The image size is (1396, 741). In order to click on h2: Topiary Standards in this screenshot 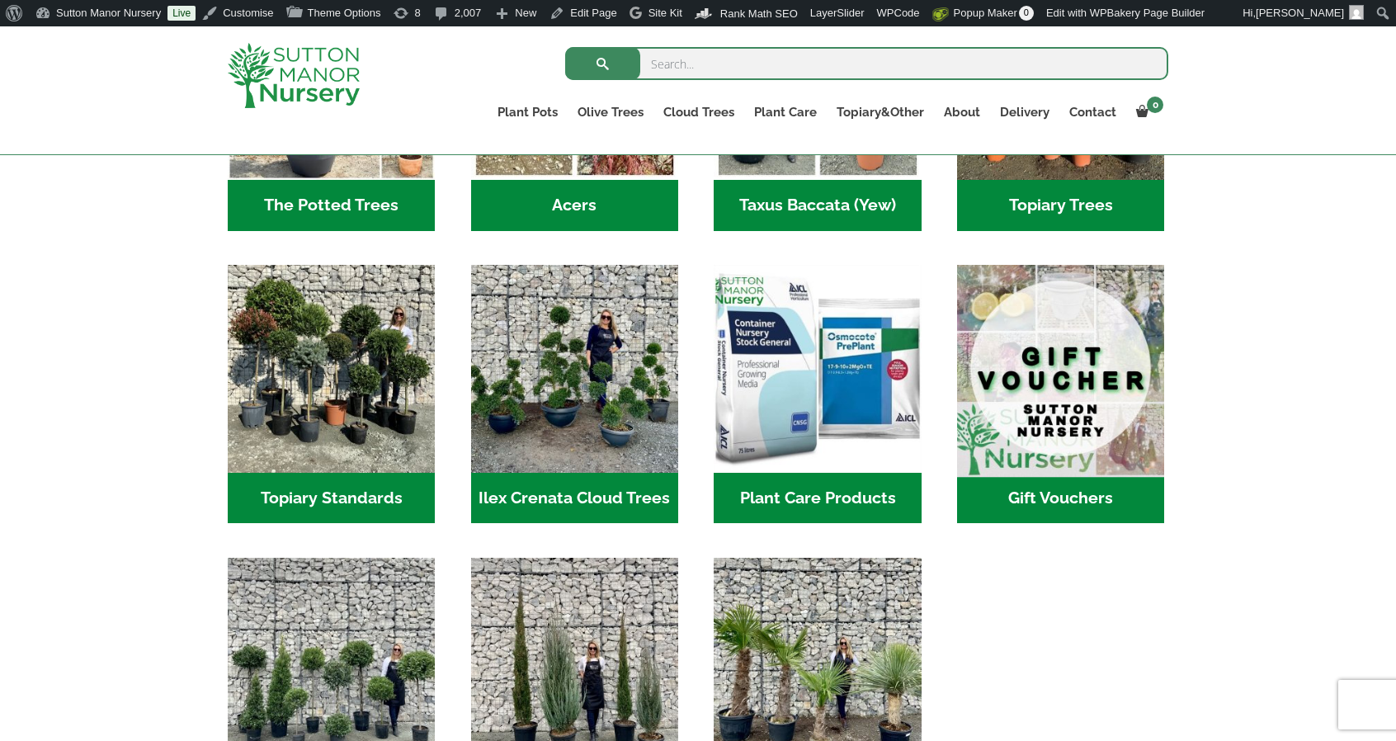, I will do `click(331, 498)`.